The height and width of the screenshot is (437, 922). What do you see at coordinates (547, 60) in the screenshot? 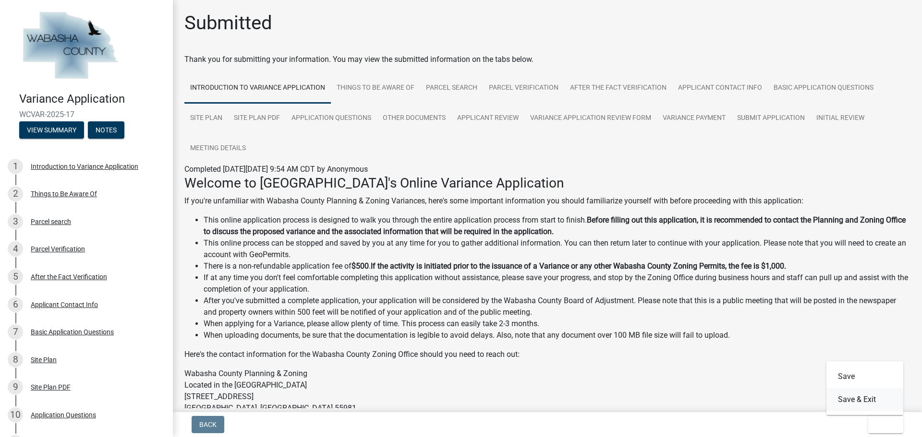
I see `div: Thank you for submitting your information. You may view the submitted information on the tabs below.` at bounding box center [547, 60].